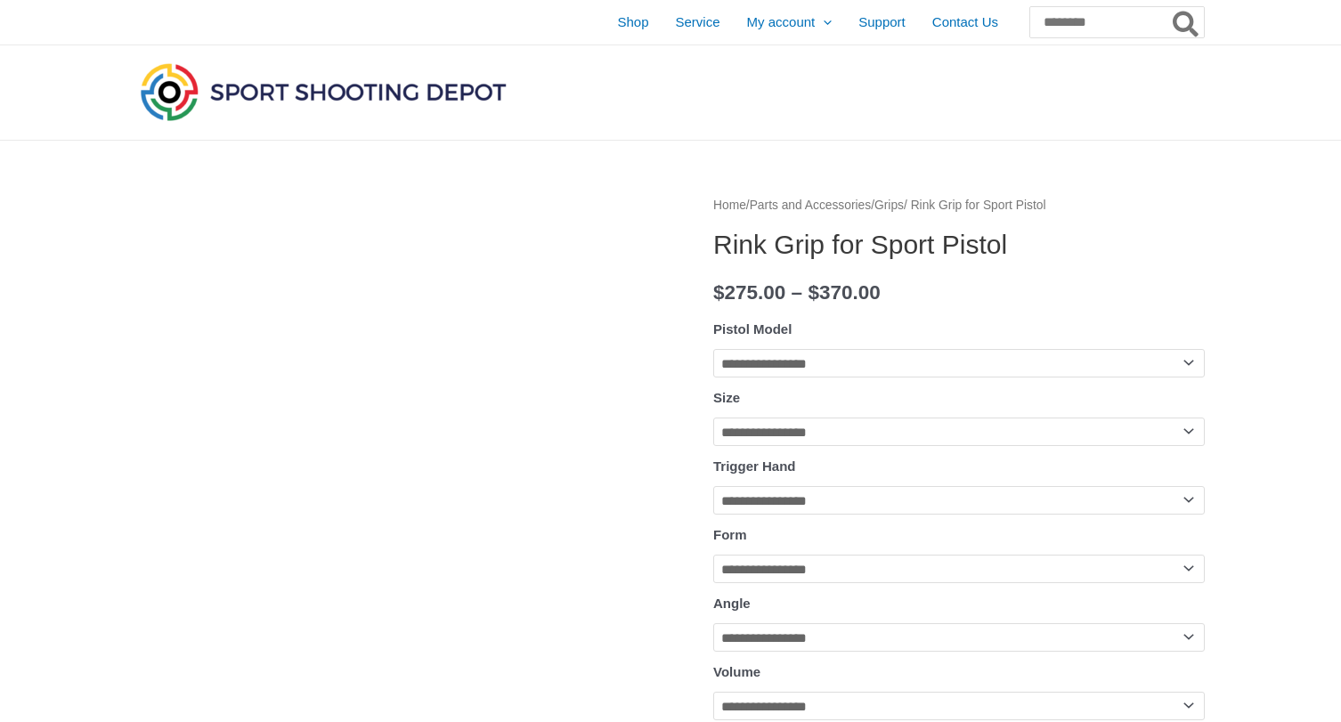 This screenshot has width=1341, height=722. What do you see at coordinates (843, 292) in the screenshot?
I see `bdi: 370.00` at bounding box center [843, 292].